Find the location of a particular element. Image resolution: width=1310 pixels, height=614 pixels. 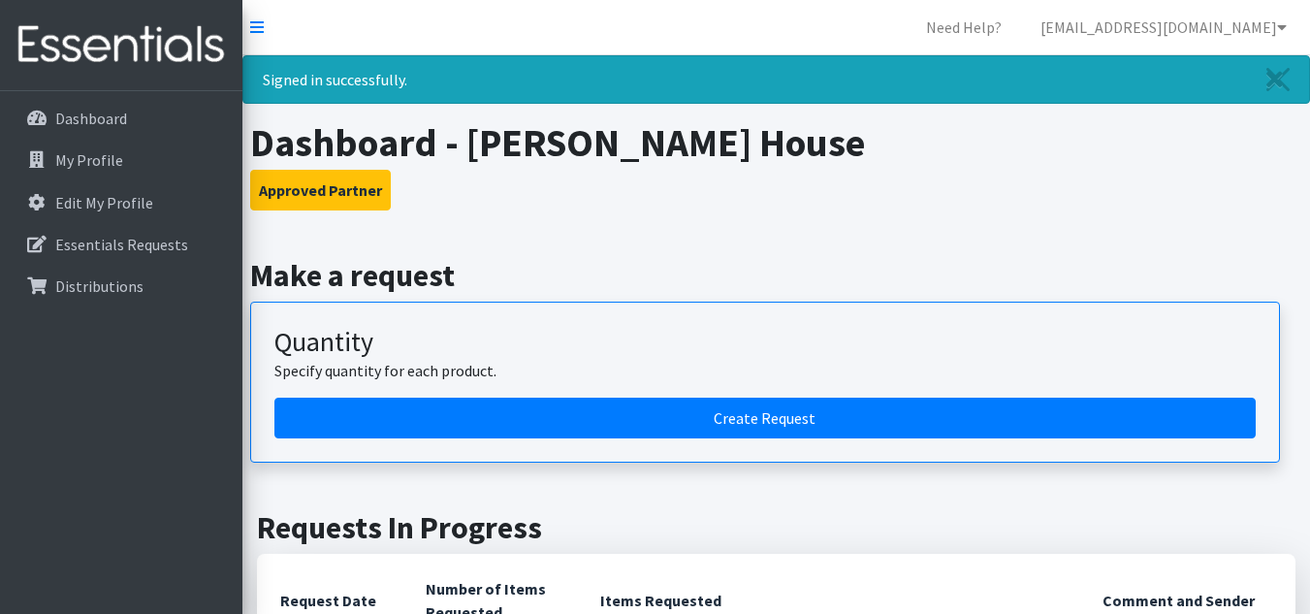

p: Dashboard is located at coordinates (91, 118).